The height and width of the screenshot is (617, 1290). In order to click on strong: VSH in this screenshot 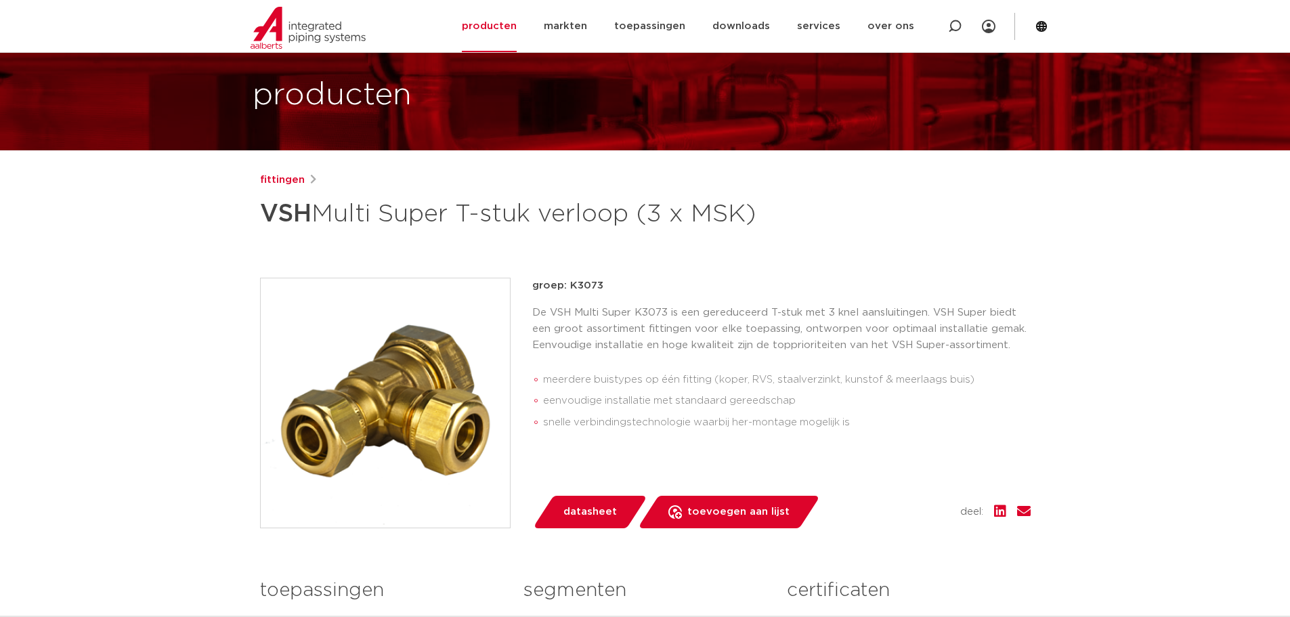, I will do `click(286, 214)`.